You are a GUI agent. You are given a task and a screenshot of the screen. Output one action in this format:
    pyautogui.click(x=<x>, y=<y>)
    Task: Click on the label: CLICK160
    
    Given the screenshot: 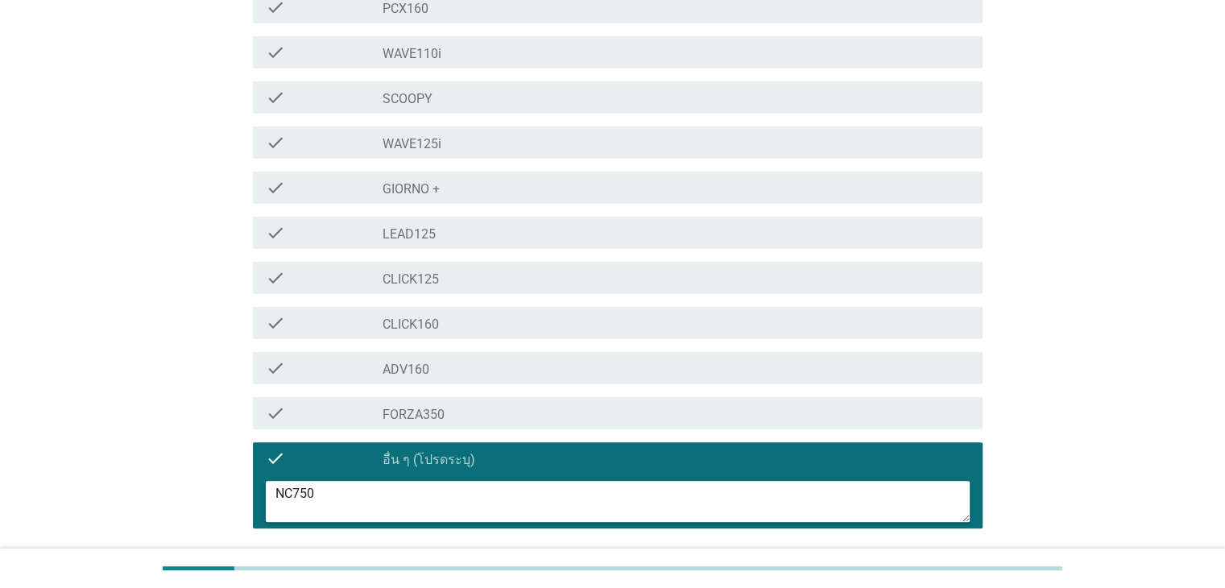 What is the action you would take?
    pyautogui.click(x=411, y=325)
    